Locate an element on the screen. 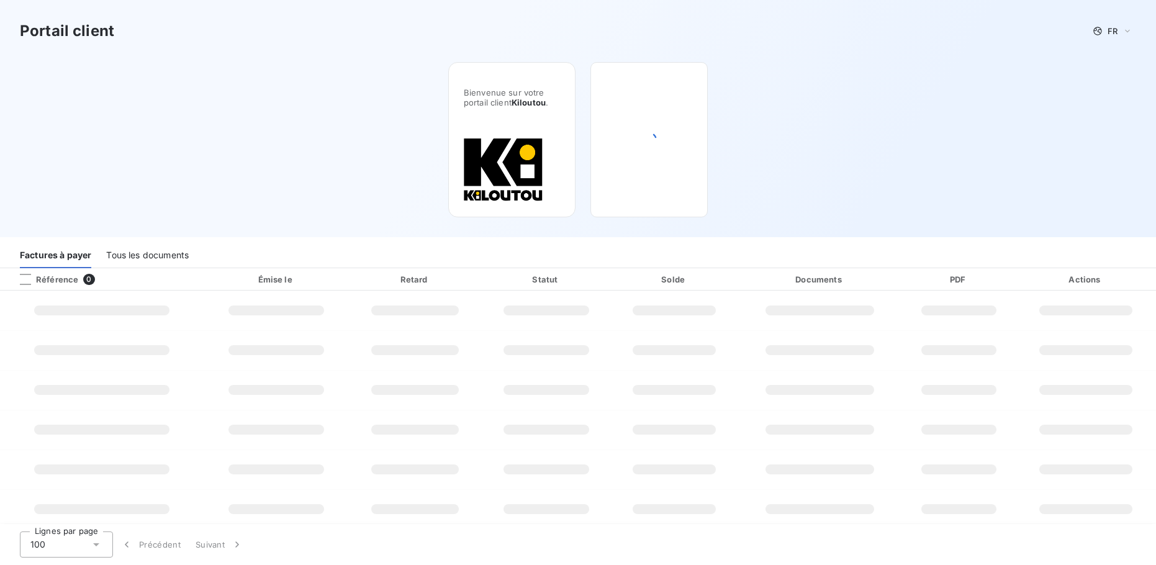 The width and height of the screenshot is (1156, 565). div: Émise le is located at coordinates (276, 279).